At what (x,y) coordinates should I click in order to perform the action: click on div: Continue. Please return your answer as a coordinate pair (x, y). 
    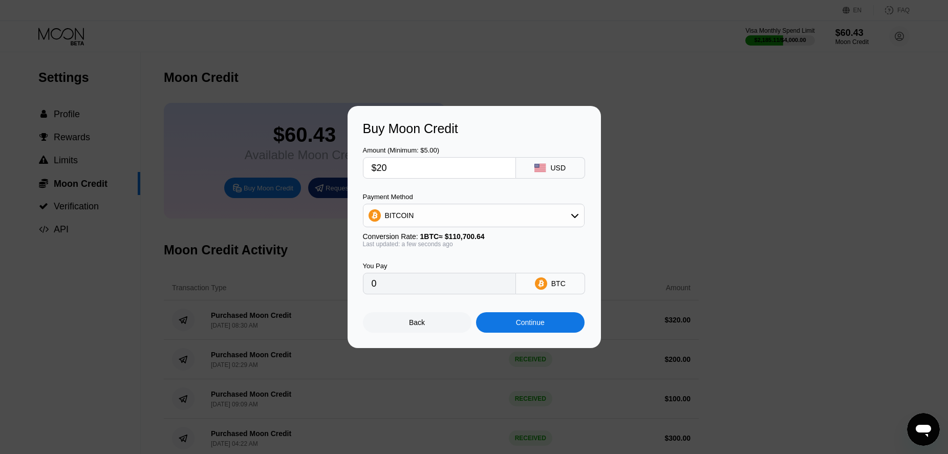
    Looking at the image, I should click on (530, 322).